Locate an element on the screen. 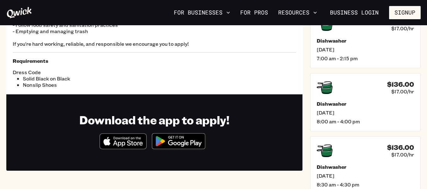 The width and height of the screenshot is (427, 189). button: Resources is located at coordinates (297, 13).